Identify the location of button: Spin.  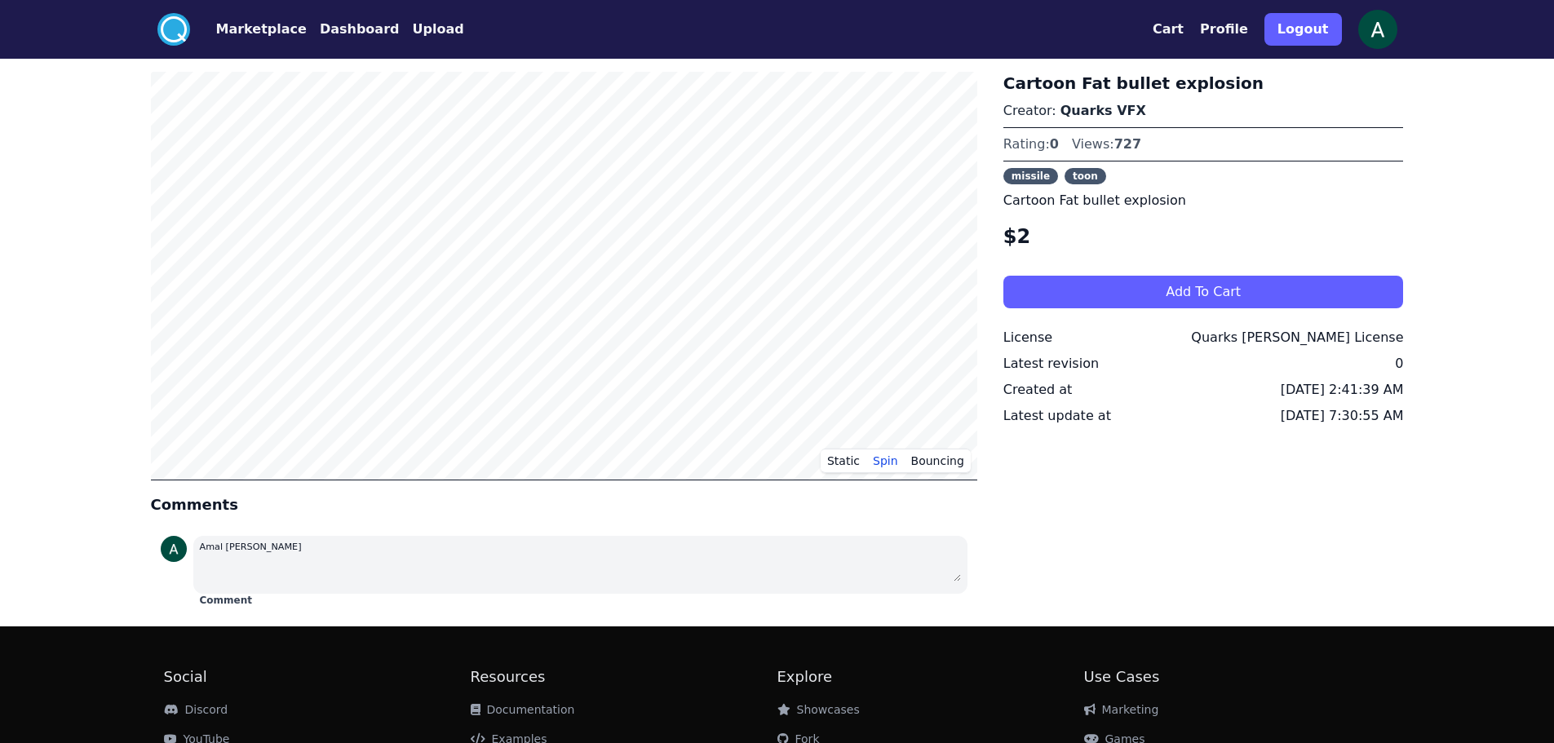
(885, 461).